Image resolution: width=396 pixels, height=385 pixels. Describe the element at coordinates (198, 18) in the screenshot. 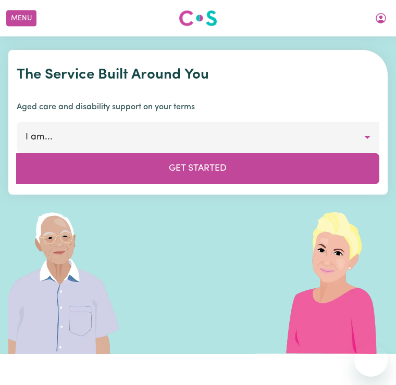

I see `a: Careseekers logo` at that location.